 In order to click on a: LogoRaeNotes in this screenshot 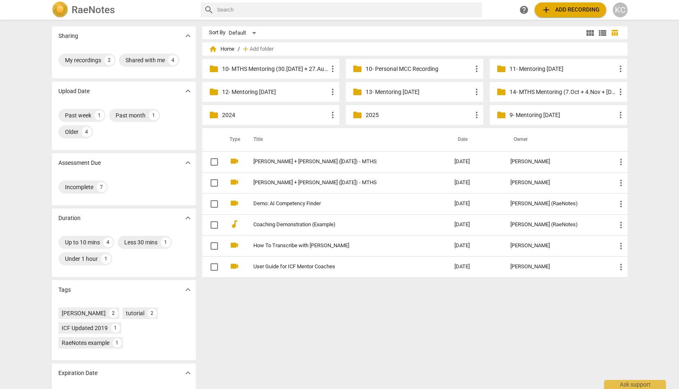, I will do `click(123, 10)`.